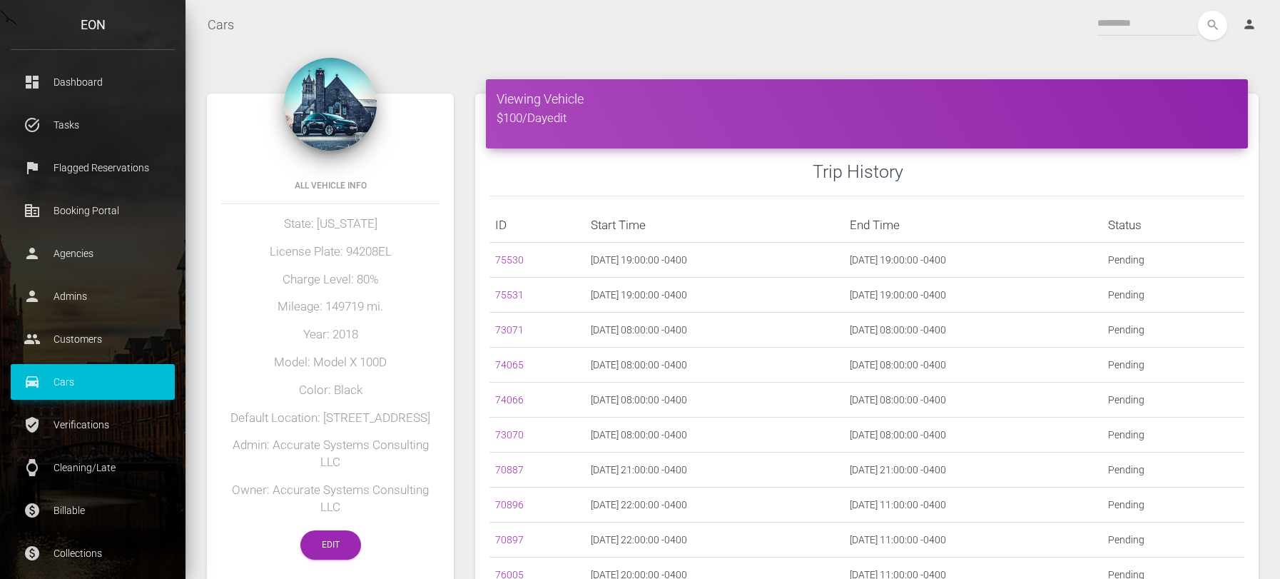 The height and width of the screenshot is (579, 1280). I want to click on h3: Trip History, so click(1028, 171).